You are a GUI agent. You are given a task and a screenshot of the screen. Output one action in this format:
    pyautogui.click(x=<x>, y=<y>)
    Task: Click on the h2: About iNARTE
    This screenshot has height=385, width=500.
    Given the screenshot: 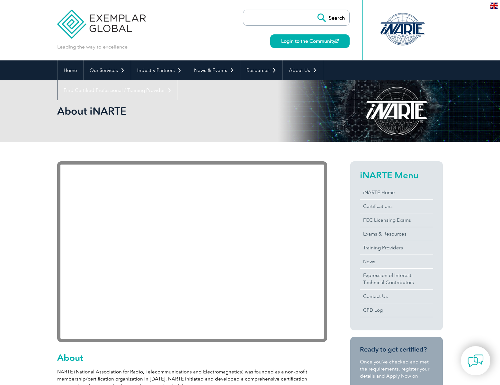 What is the action you would take?
    pyautogui.click(x=192, y=111)
    